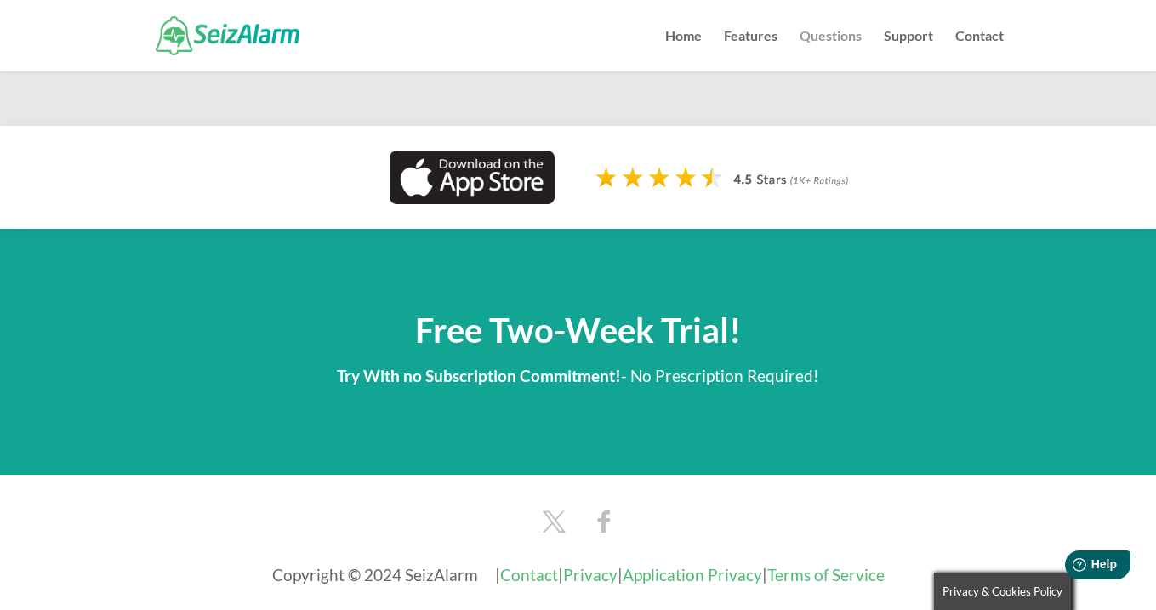  Describe the element at coordinates (591, 574) in the screenshot. I see `a: Privacy` at that location.